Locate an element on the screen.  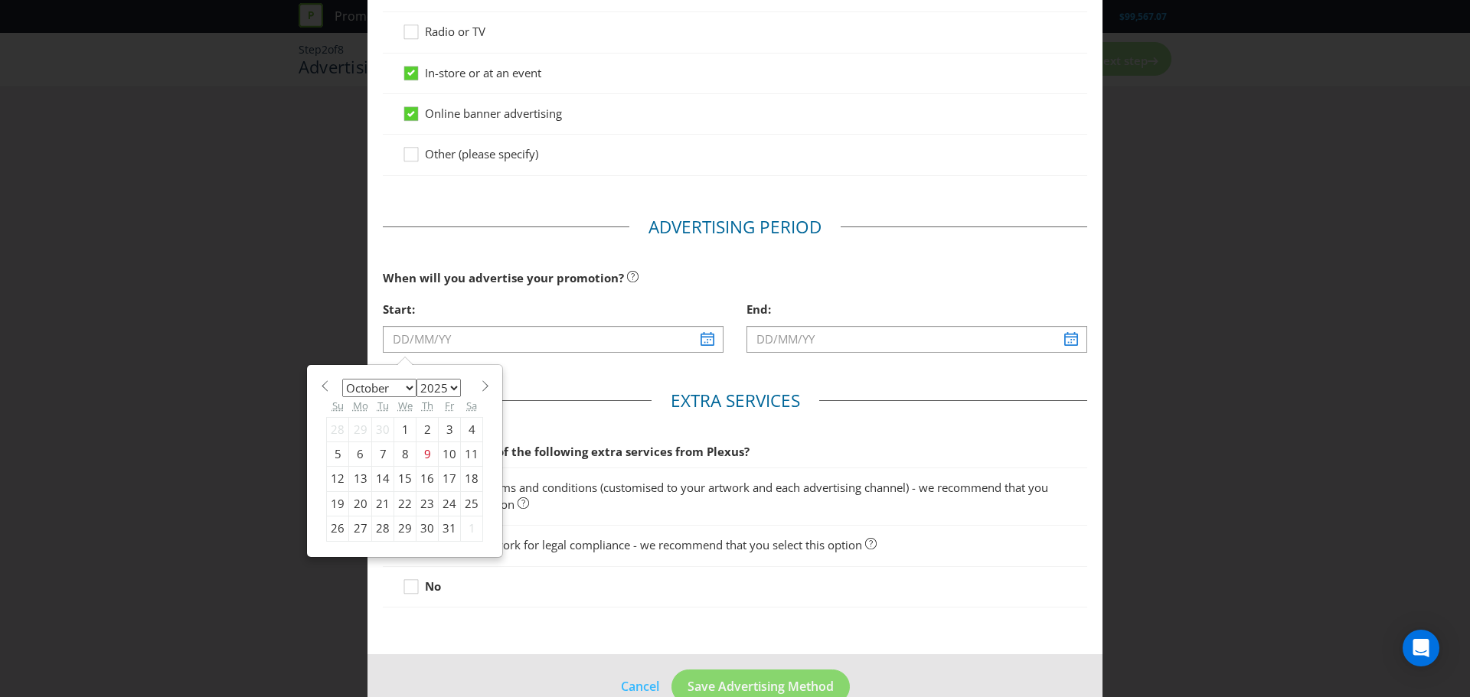
div: 20 is located at coordinates (361, 504).